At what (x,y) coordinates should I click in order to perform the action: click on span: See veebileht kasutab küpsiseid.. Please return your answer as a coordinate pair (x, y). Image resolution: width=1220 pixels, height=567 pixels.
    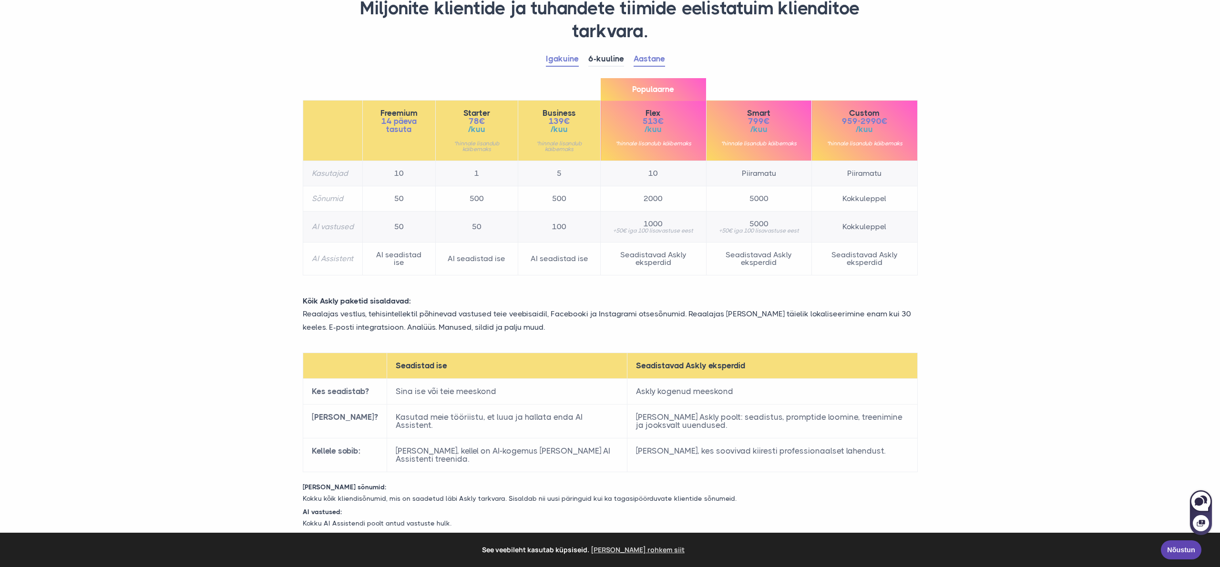
    Looking at the image, I should click on (584, 550).